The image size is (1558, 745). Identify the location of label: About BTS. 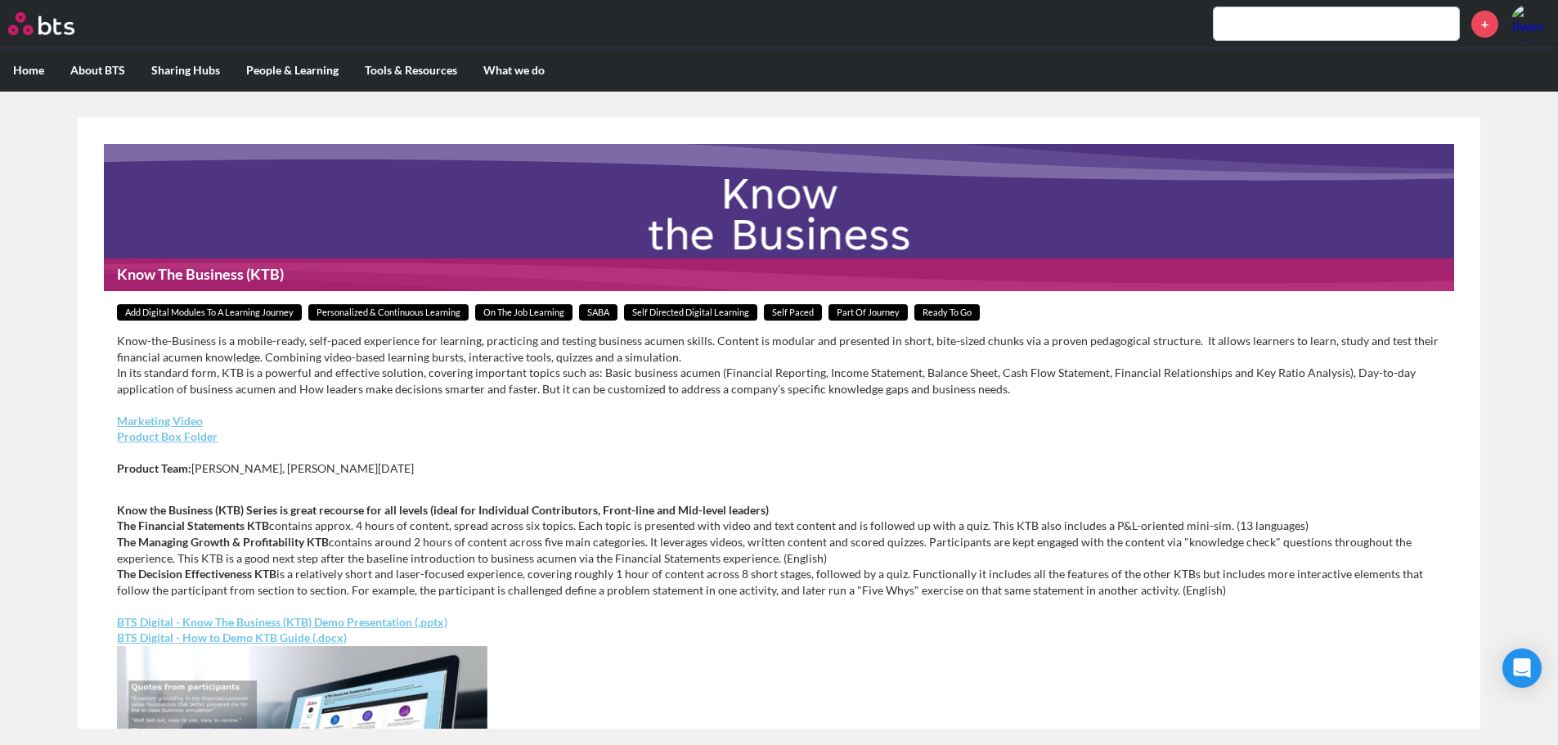
(97, 70).